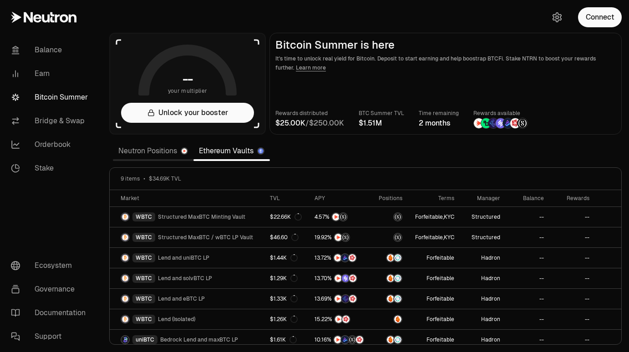  What do you see at coordinates (341, 320) in the screenshot?
I see `button: NTRNMars Fragments` at bounding box center [341, 320].